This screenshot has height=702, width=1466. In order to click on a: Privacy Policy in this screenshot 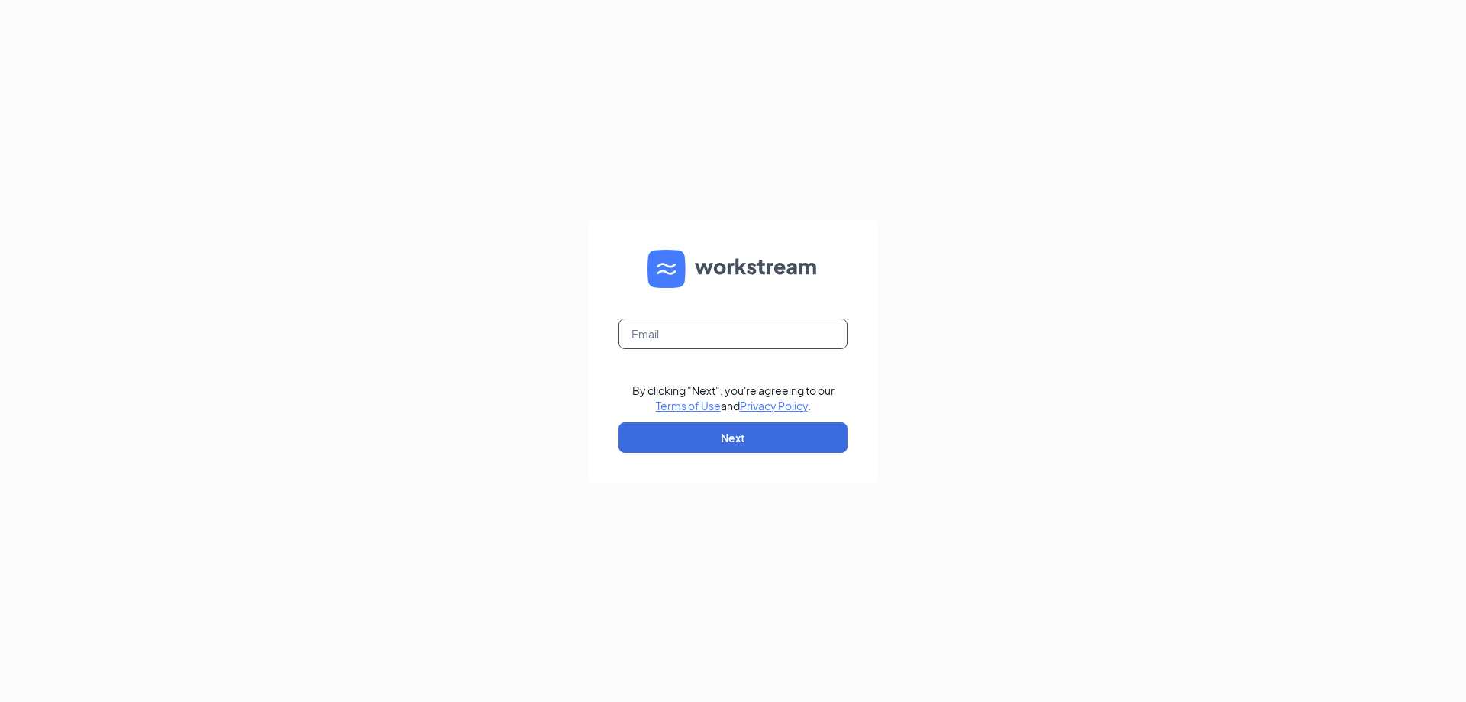, I will do `click(773, 405)`.